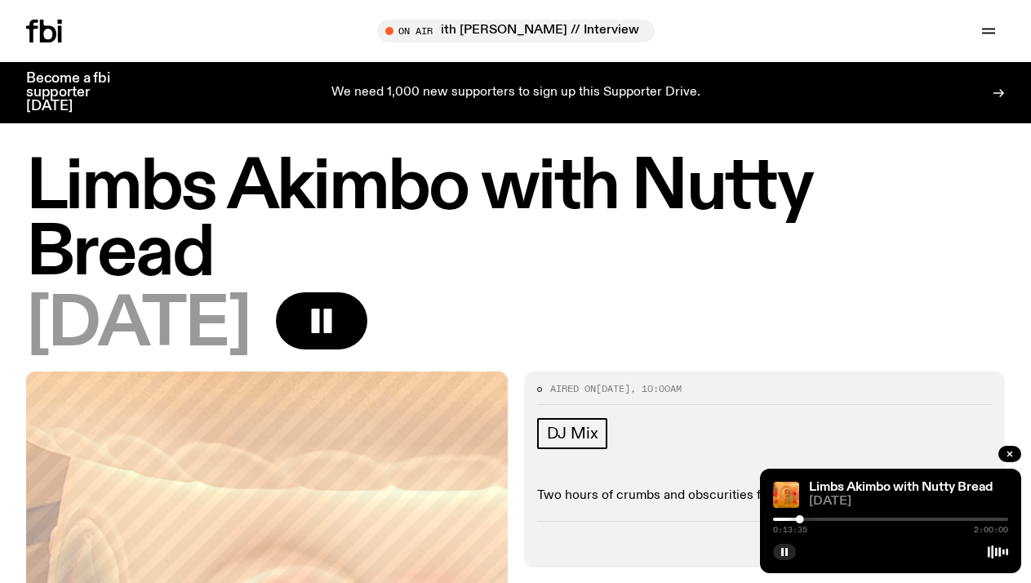 Image resolution: width=1031 pixels, height=583 pixels. What do you see at coordinates (991, 530) in the screenshot?
I see `span: 2:00:00` at bounding box center [991, 530].